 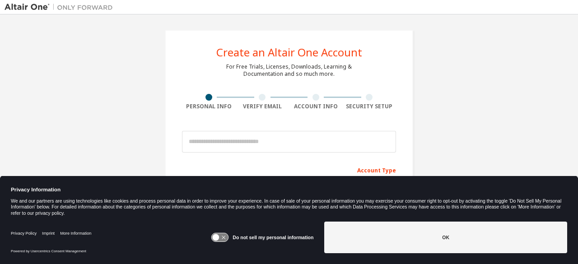 I want to click on div: Account Info, so click(x=316, y=107).